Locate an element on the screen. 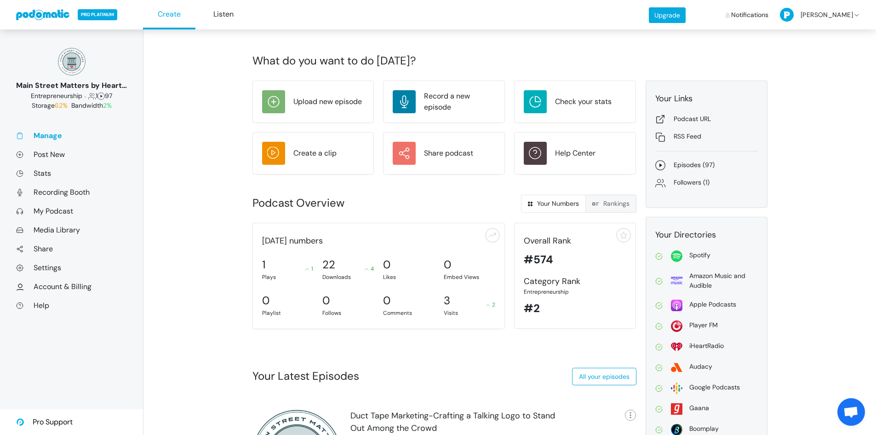 The width and height of the screenshot is (876, 435). a: Recording Booth is located at coordinates (71, 192).